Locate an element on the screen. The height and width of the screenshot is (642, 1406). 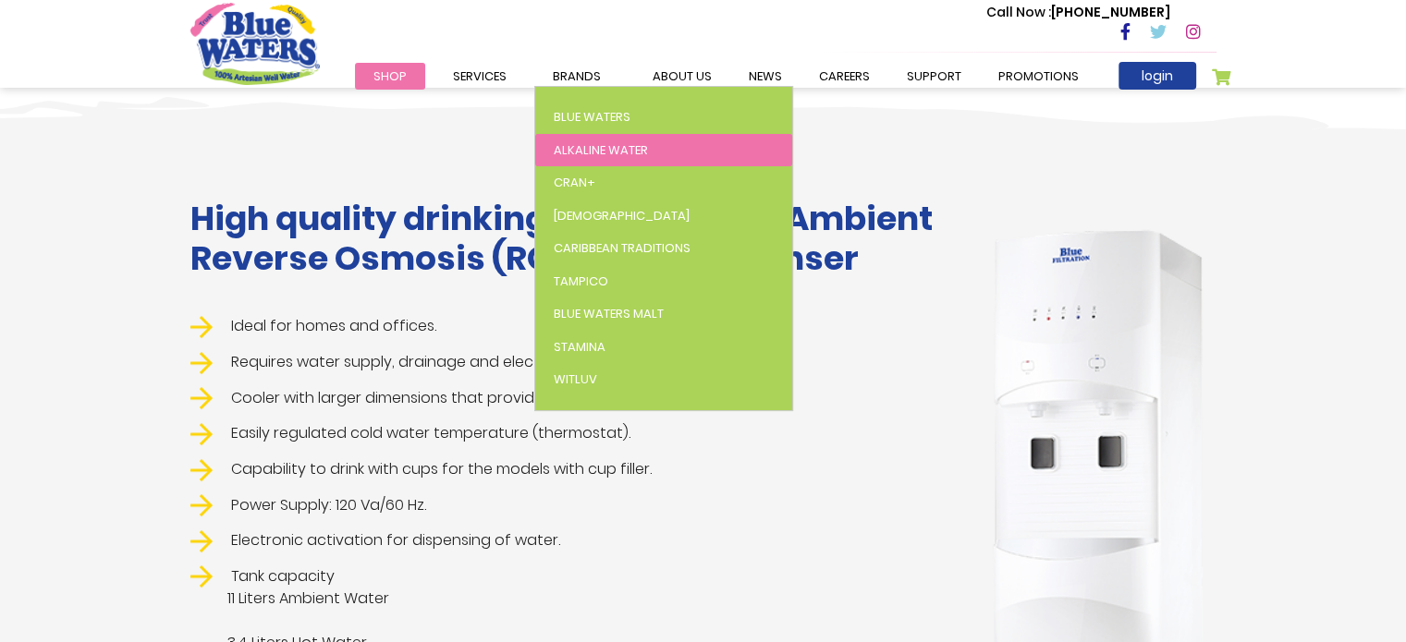
span: Call Now : is located at coordinates (1019, 12).